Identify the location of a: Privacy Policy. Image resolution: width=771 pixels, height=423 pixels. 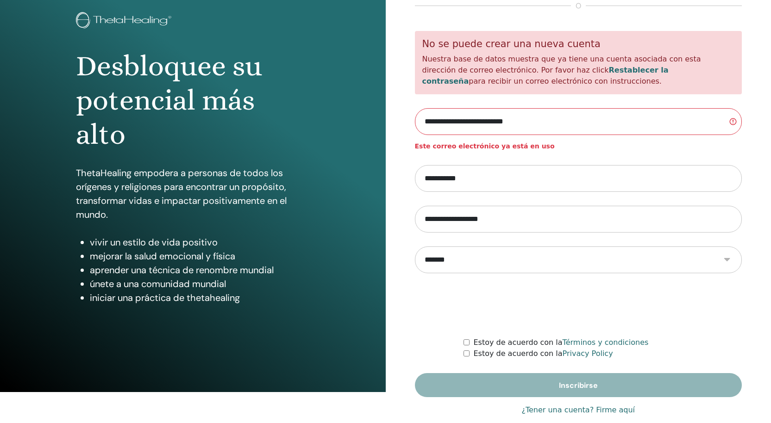
(587, 354).